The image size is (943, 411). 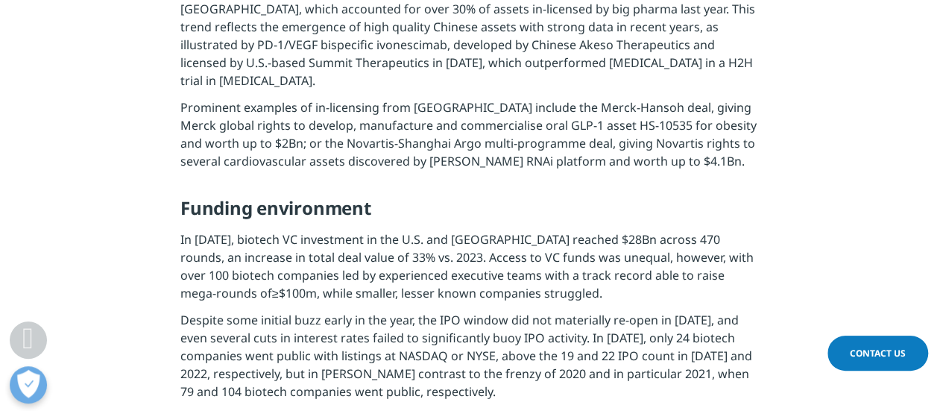 What do you see at coordinates (441, 293) in the screenshot?
I see `span: $100m, while smaller, lesser known companies struggled.` at bounding box center [441, 293].